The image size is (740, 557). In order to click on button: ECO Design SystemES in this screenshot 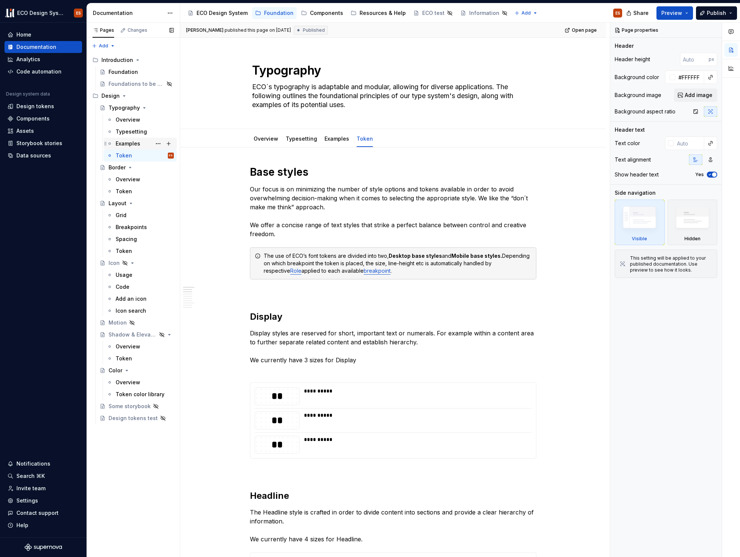, I will do `click(43, 13)`.